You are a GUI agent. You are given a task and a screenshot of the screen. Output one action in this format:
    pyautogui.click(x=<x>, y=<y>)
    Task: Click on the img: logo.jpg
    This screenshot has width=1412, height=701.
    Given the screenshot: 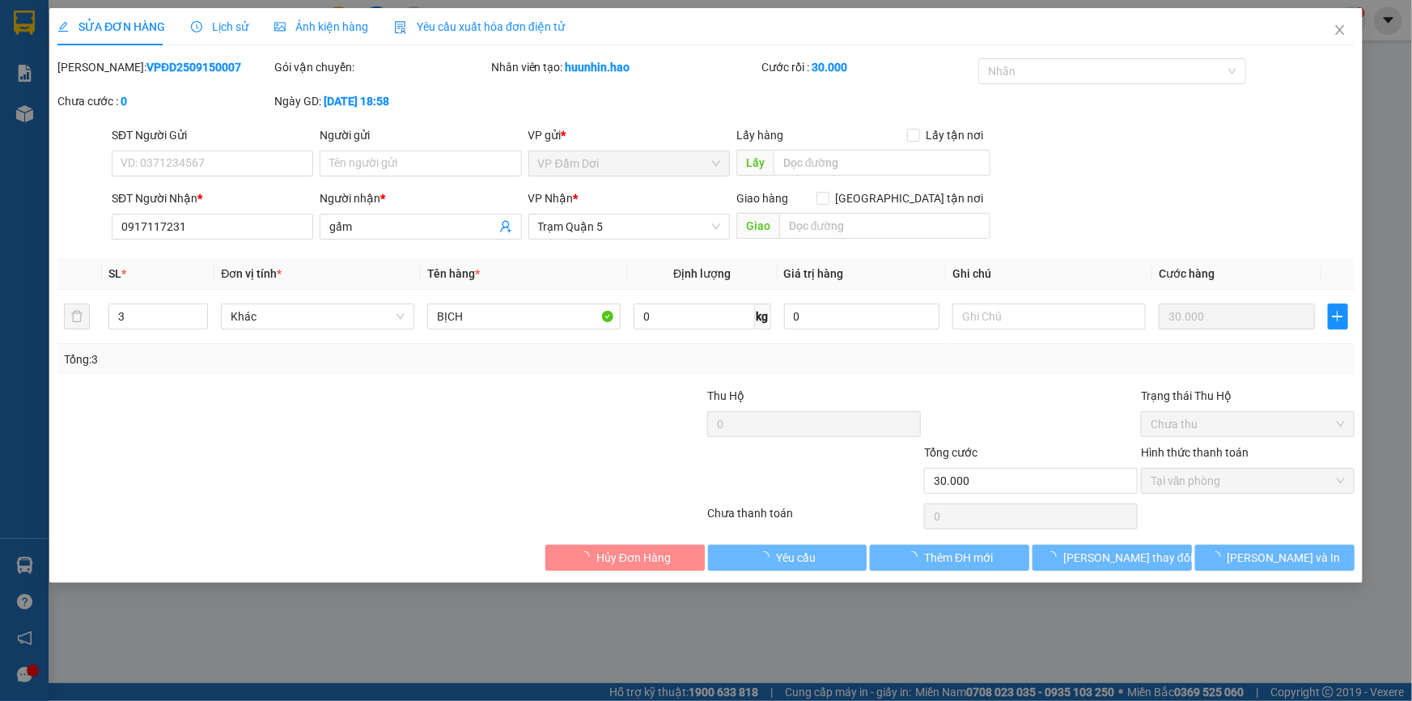 What is the action you would take?
    pyautogui.click(x=61, y=61)
    